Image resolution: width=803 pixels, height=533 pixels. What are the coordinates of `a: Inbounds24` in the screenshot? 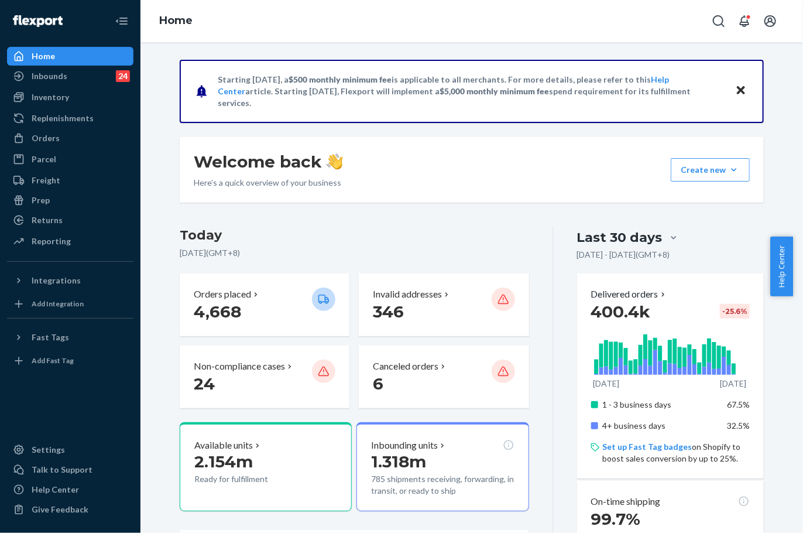 It's located at (70, 76).